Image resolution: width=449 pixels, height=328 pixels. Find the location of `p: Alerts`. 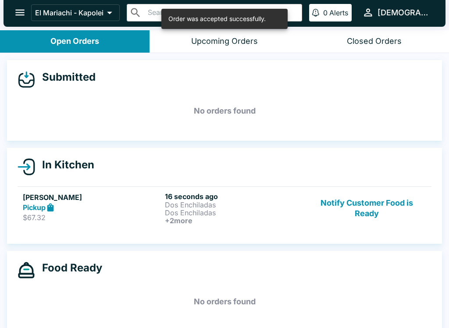

p: Alerts is located at coordinates (339, 13).